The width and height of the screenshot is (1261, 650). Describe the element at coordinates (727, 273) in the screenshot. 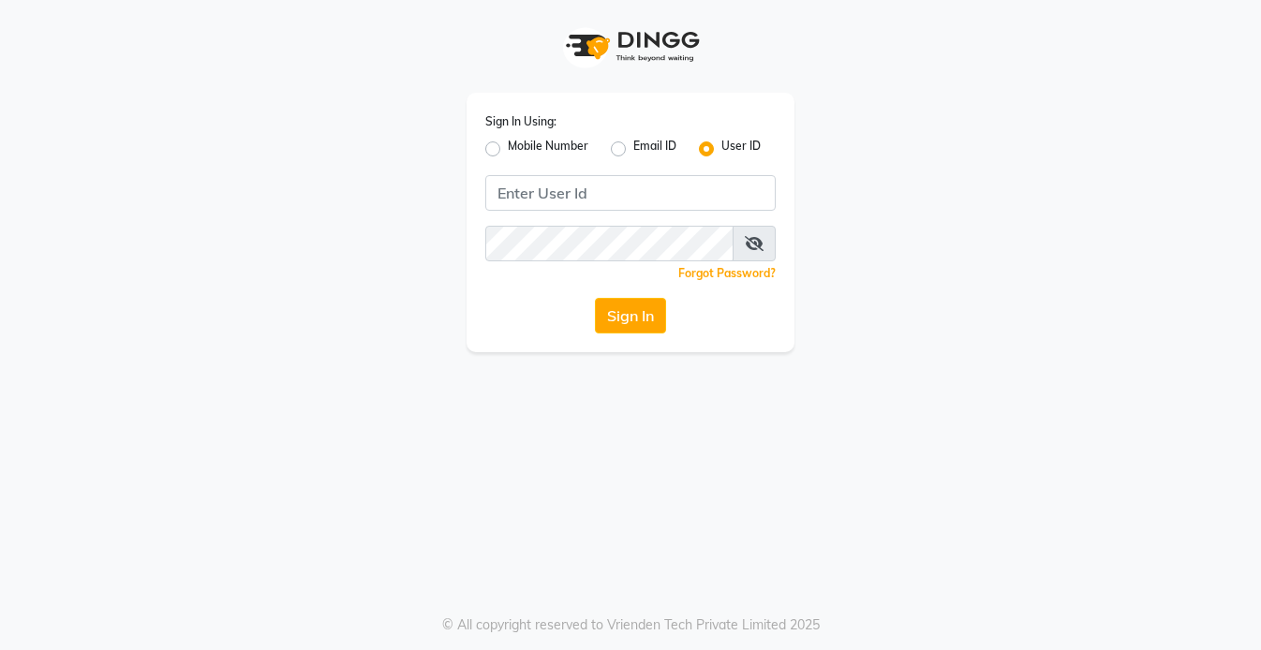

I see `a: Forgot Password?` at that location.